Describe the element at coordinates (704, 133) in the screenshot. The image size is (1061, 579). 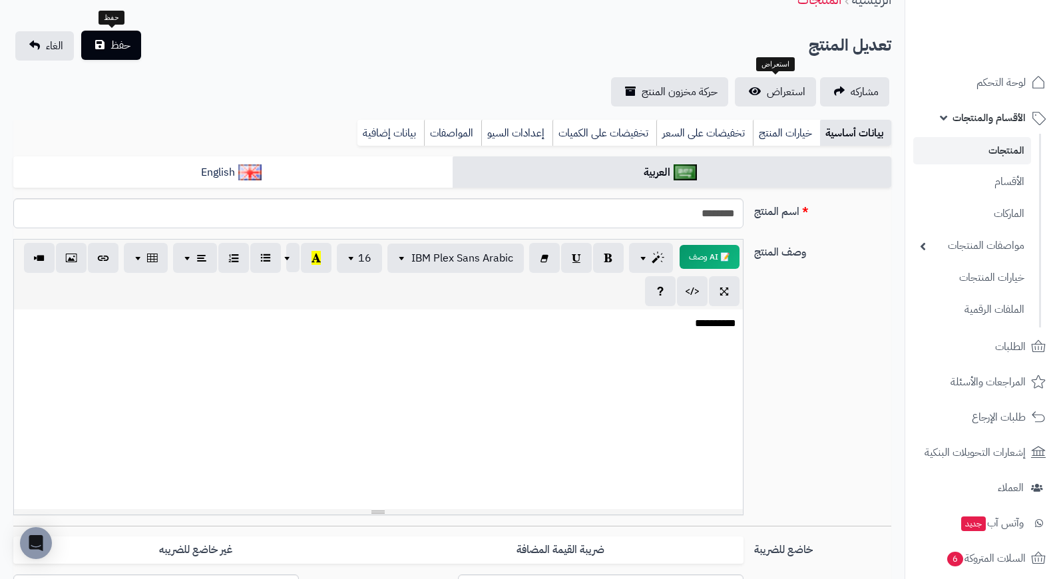
I see `a: تخفيضات على السعر` at that location.